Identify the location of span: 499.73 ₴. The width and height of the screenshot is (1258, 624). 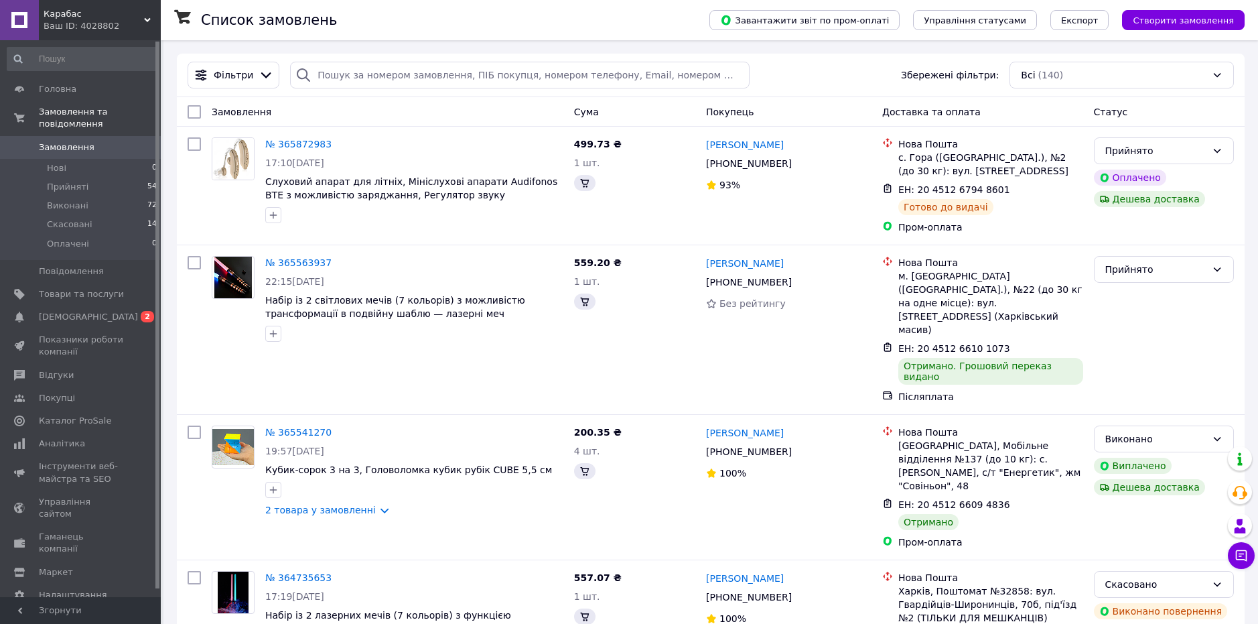
(597, 144).